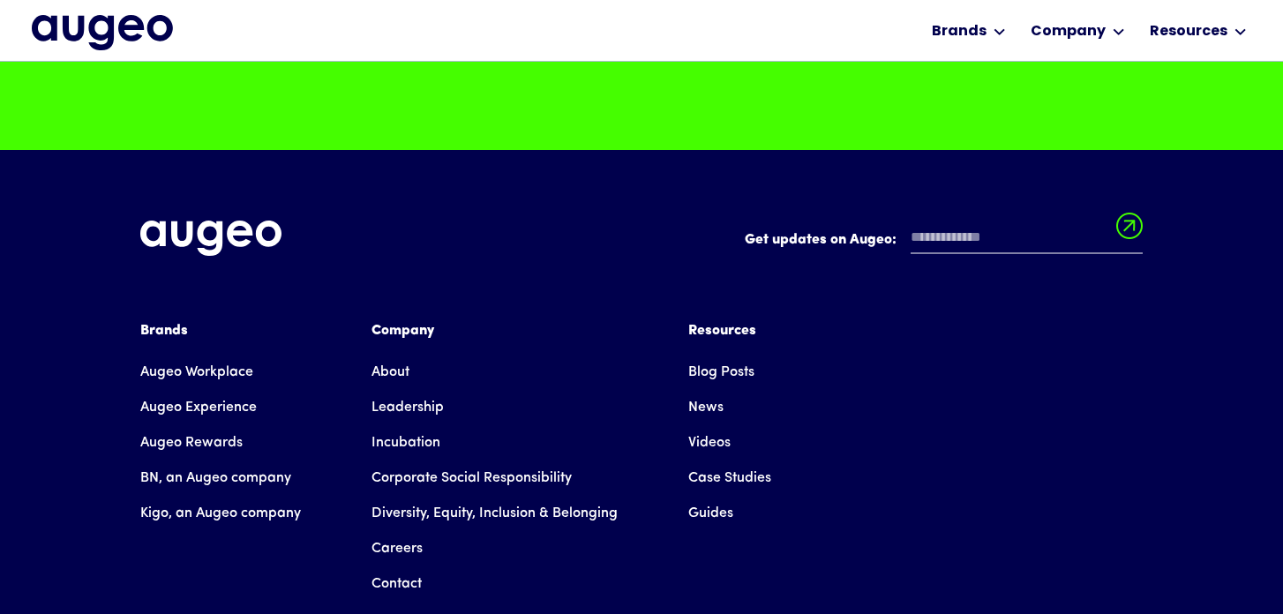  Describe the element at coordinates (211, 238) in the screenshot. I see `img: Augeo's full logo in white.` at that location.